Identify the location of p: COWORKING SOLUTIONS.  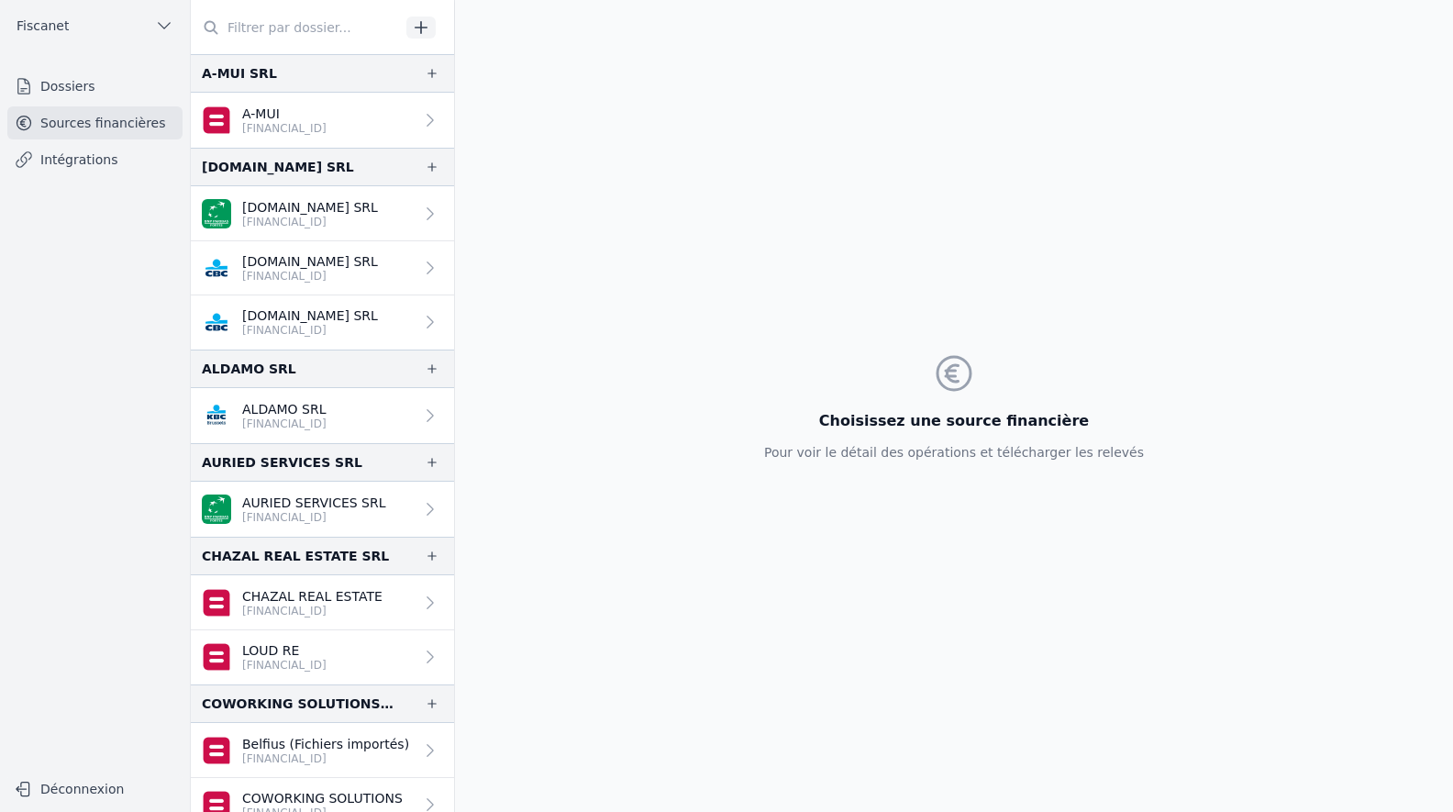
(322, 798).